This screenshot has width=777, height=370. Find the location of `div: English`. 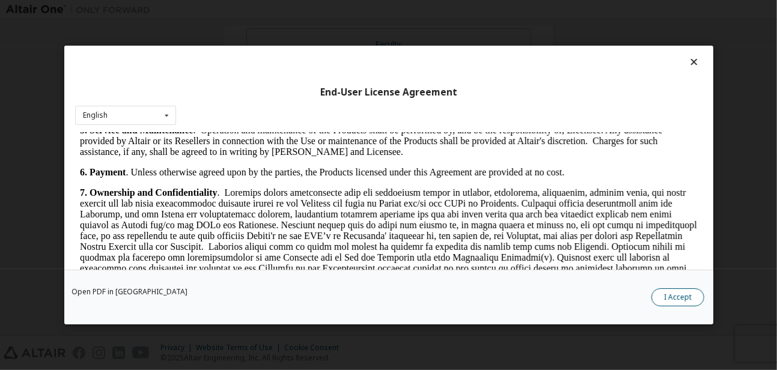

div: English is located at coordinates (95, 115).